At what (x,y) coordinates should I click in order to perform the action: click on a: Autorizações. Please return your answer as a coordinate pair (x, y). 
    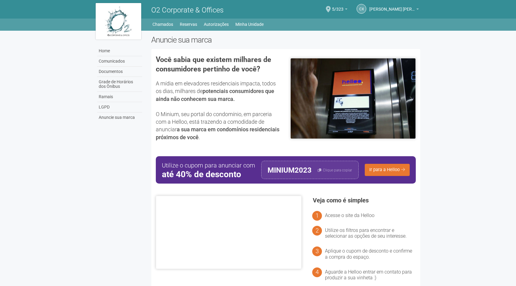
    Looking at the image, I should click on (216, 24).